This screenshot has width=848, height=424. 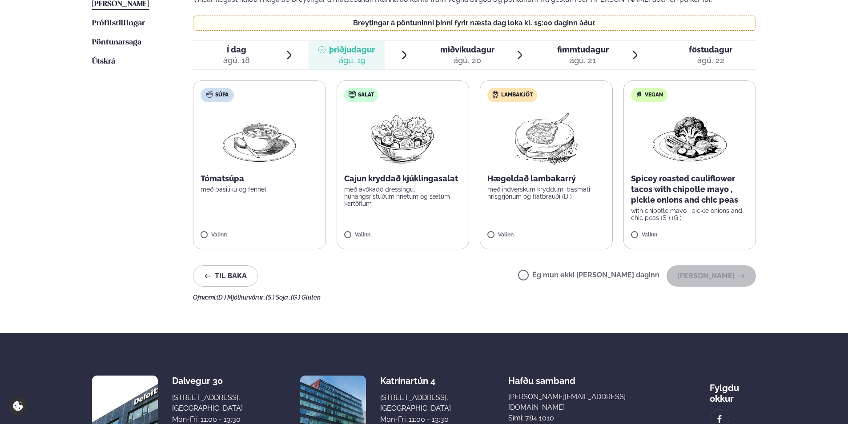 What do you see at coordinates (546, 138) in the screenshot?
I see `img: Lamb-Meat.png` at bounding box center [546, 138].